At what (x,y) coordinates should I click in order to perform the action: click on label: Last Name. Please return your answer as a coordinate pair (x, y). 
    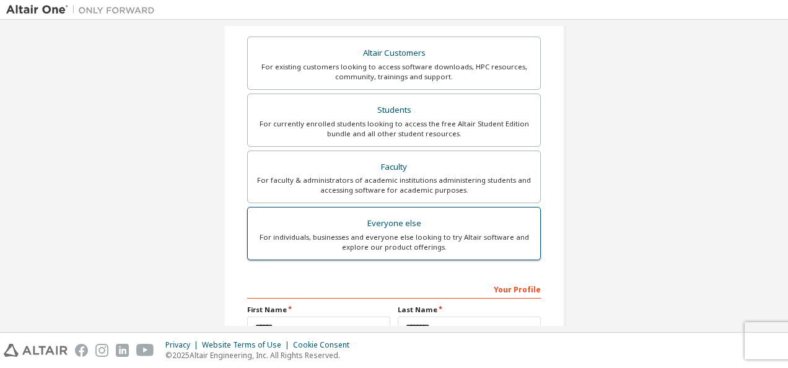
    Looking at the image, I should click on (469, 310).